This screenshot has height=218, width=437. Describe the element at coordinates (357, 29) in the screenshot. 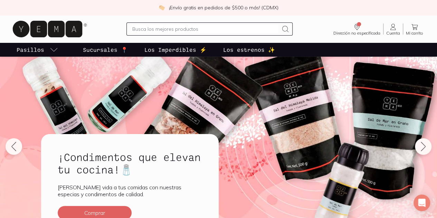

I see `a: Dirección no especificada` at that location.